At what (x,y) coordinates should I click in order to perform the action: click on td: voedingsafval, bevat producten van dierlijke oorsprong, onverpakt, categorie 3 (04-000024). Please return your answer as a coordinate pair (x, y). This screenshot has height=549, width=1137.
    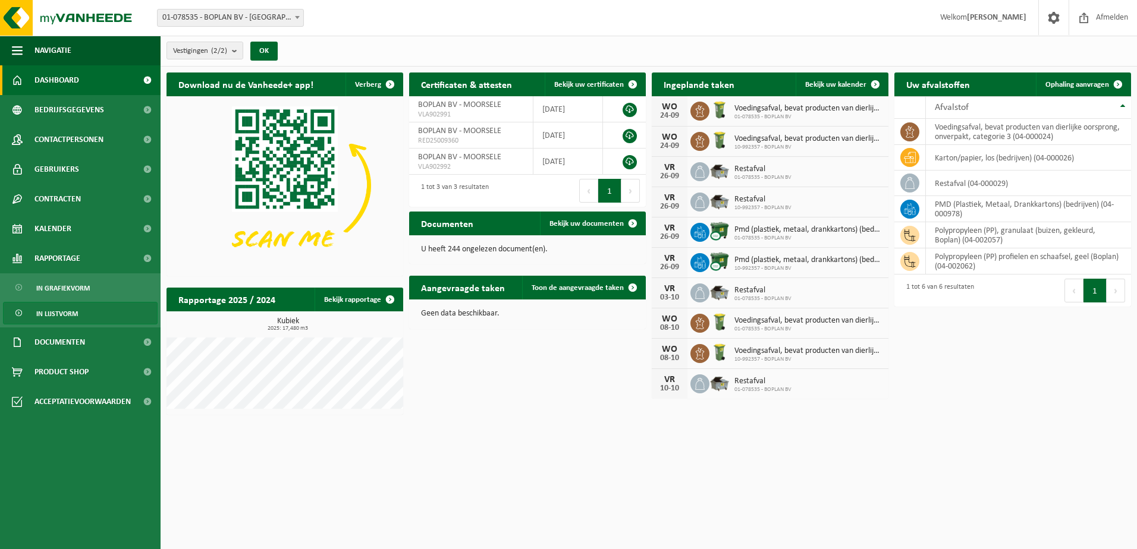
    Looking at the image, I should click on (1028, 132).